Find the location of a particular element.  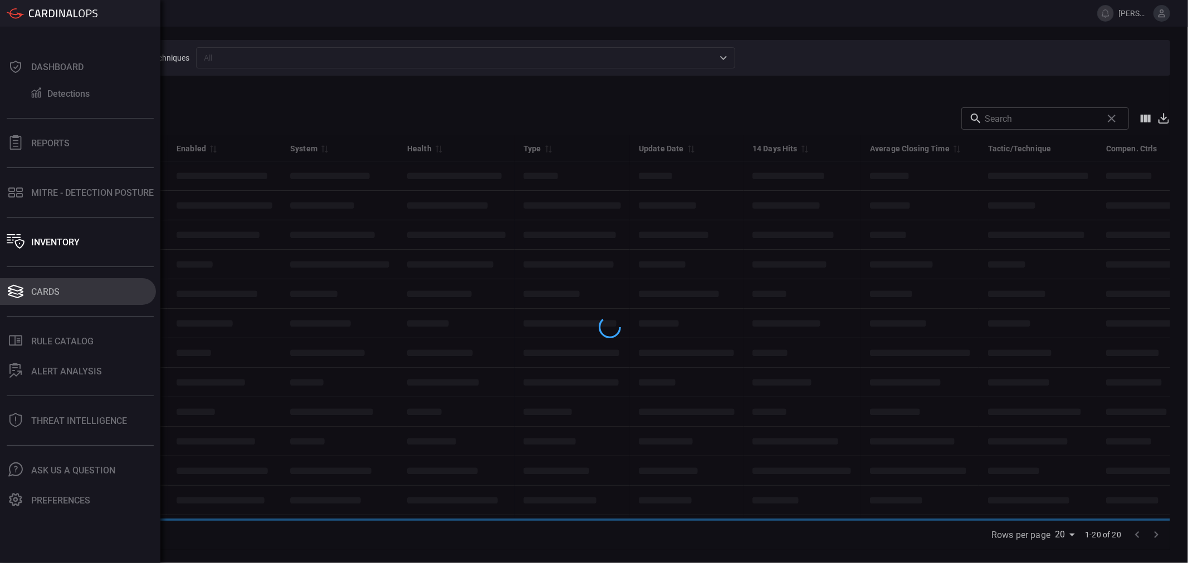

div: ALERT ANALYSIS is located at coordinates (66, 371).